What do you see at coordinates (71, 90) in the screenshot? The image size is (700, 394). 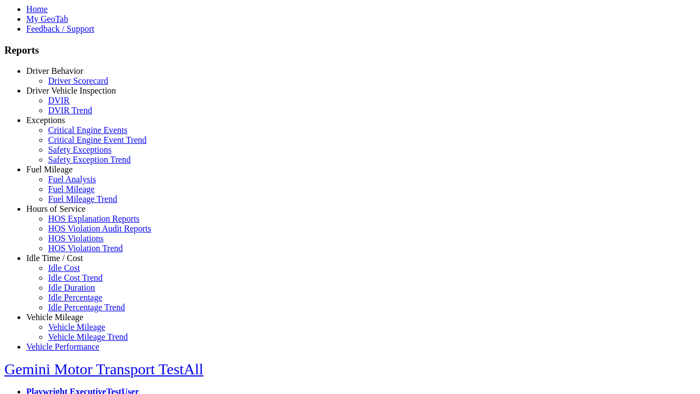 I see `a: Driver Vehicle Inspection` at bounding box center [71, 90].